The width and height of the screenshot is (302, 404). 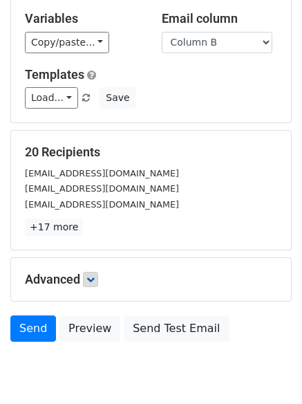 What do you see at coordinates (220, 19) in the screenshot?
I see `h5: Email column` at bounding box center [220, 19].